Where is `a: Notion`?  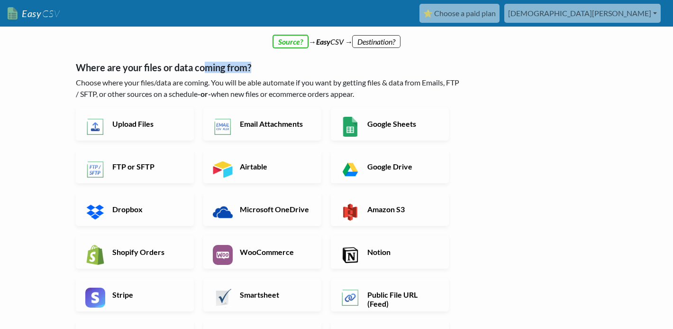
a: Notion is located at coordinates (390, 252).